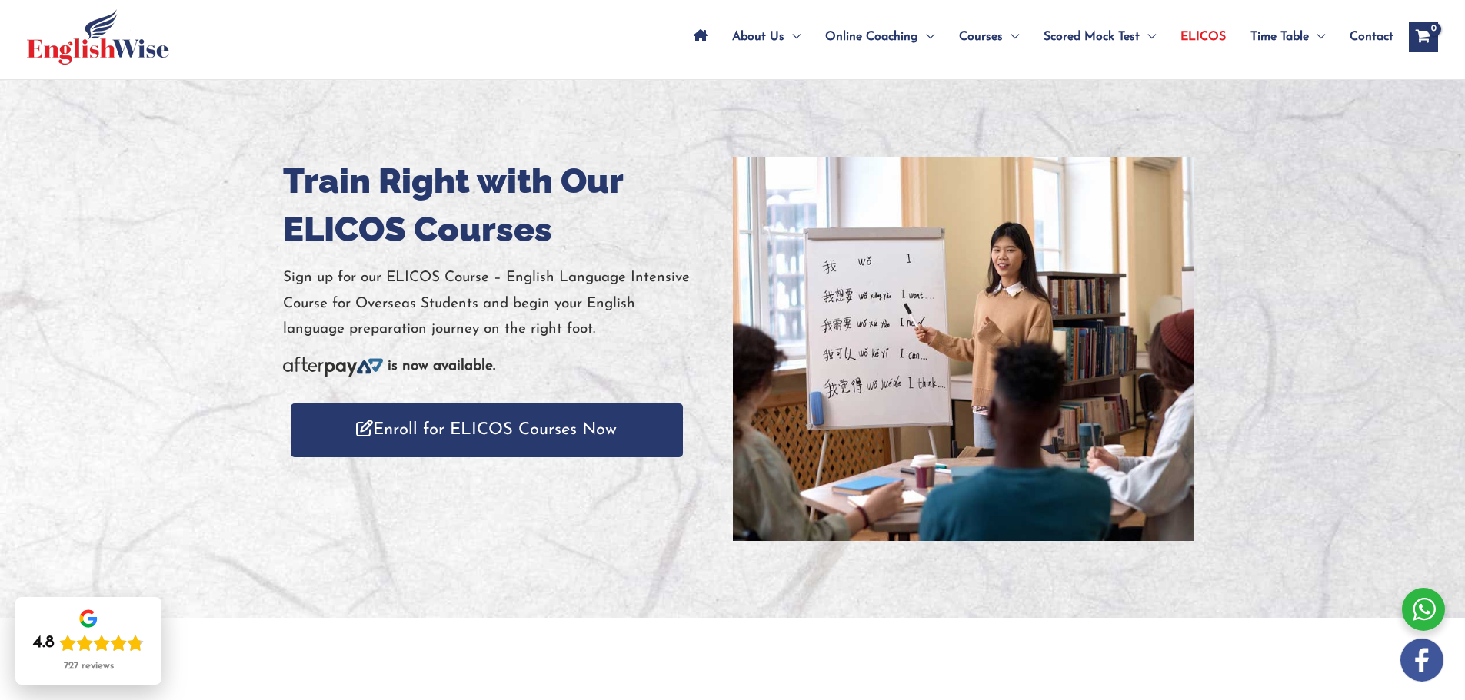 This screenshot has height=700, width=1465. Describe the element at coordinates (1099, 37) in the screenshot. I see `a: Scored Mock TestMenu Toggle` at that location.